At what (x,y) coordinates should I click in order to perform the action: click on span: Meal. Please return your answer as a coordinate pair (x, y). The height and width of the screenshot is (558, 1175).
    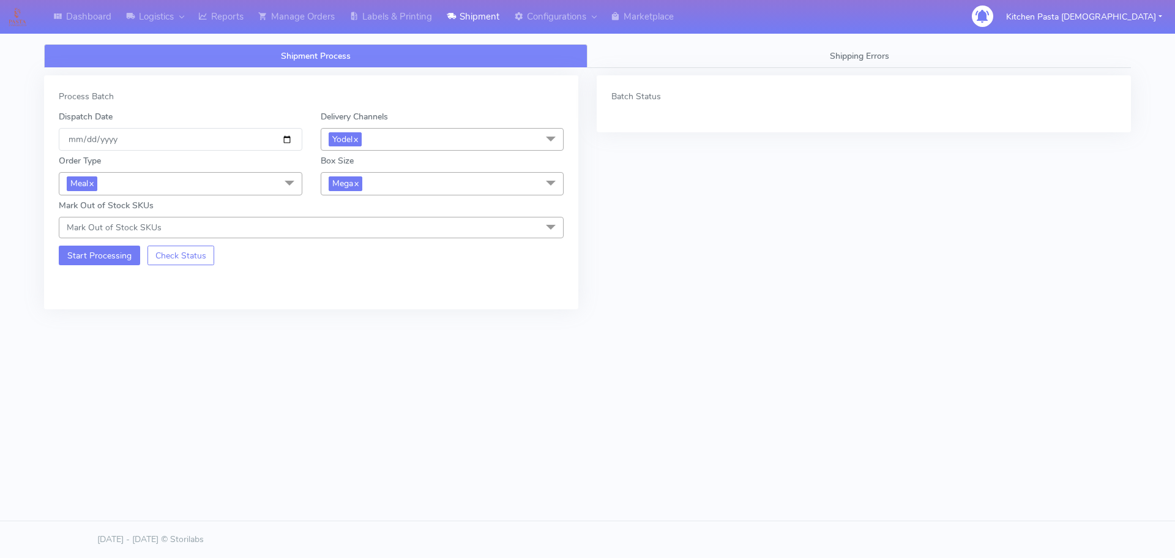
    Looking at the image, I should click on (82, 183).